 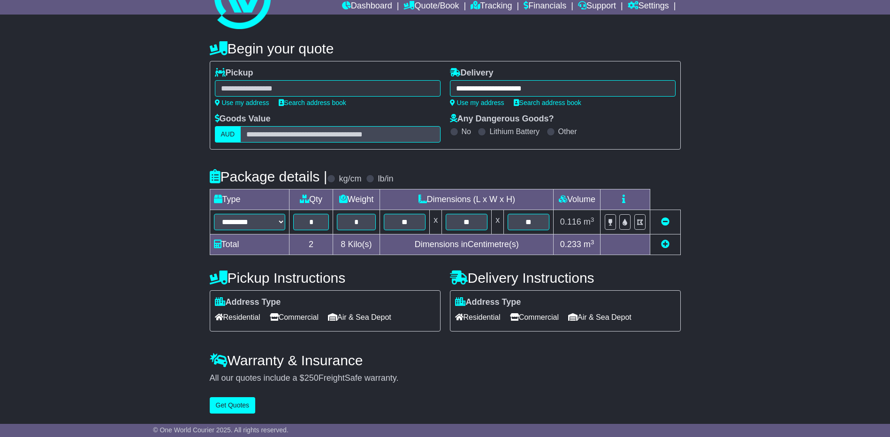 What do you see at coordinates (467, 245) in the screenshot?
I see `td: Dimensions in Centimetre(s)` at bounding box center [467, 245].